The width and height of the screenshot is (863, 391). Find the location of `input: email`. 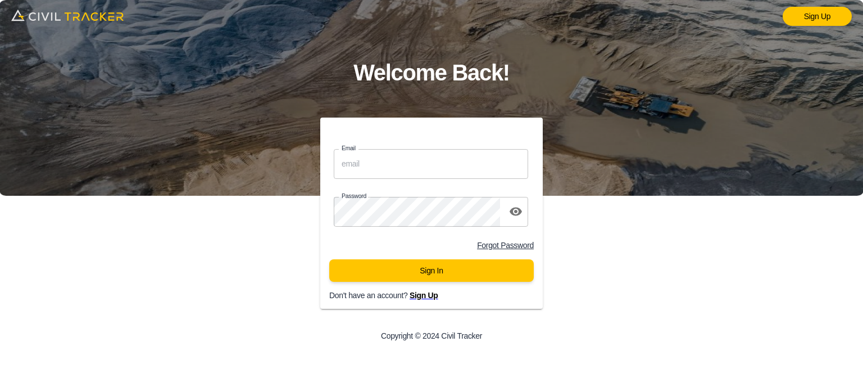

input: email is located at coordinates (431, 164).